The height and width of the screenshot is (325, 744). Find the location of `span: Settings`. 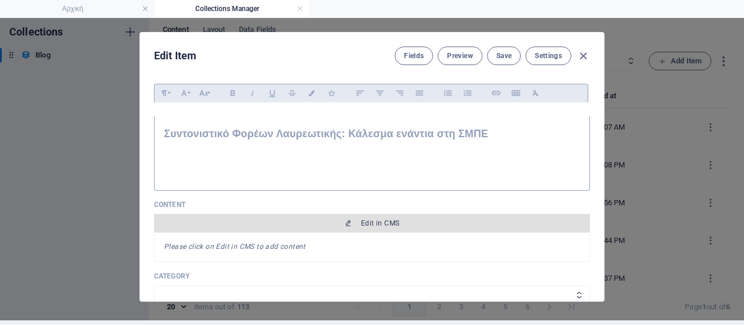

span: Settings is located at coordinates (548, 56).